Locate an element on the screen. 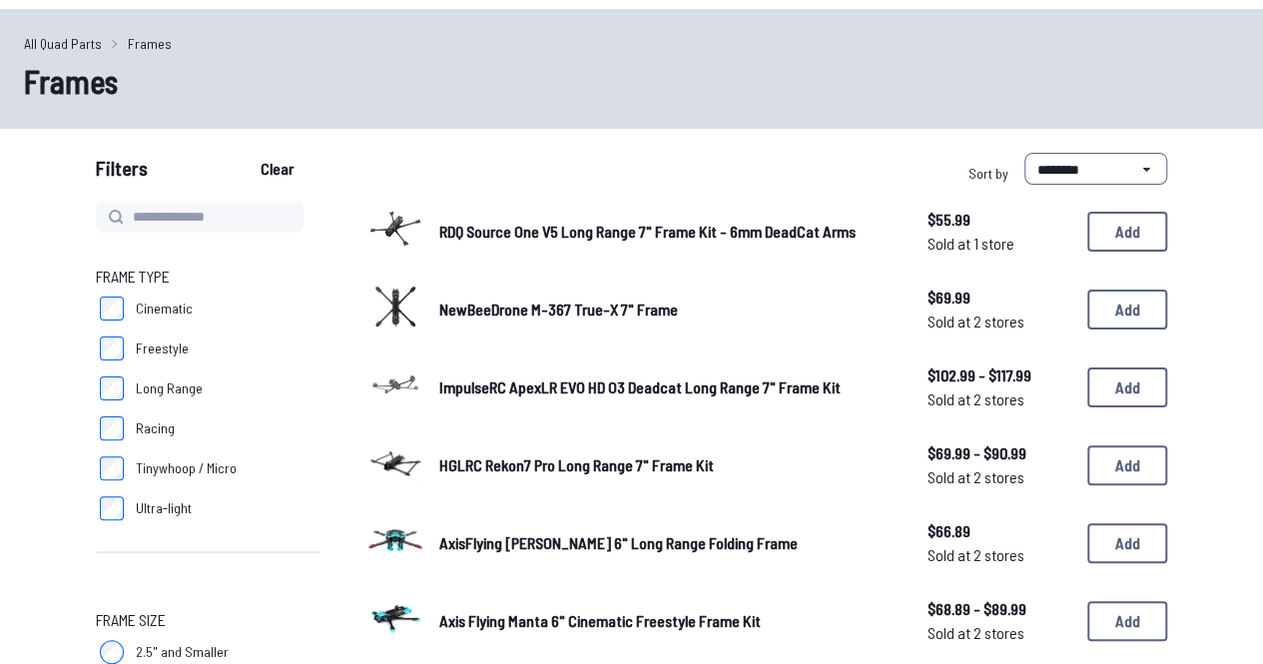  a: RDQ Source One V5 Long Range 7" Frame Kit - 6mm DeadCat Arms is located at coordinates (667, 232).